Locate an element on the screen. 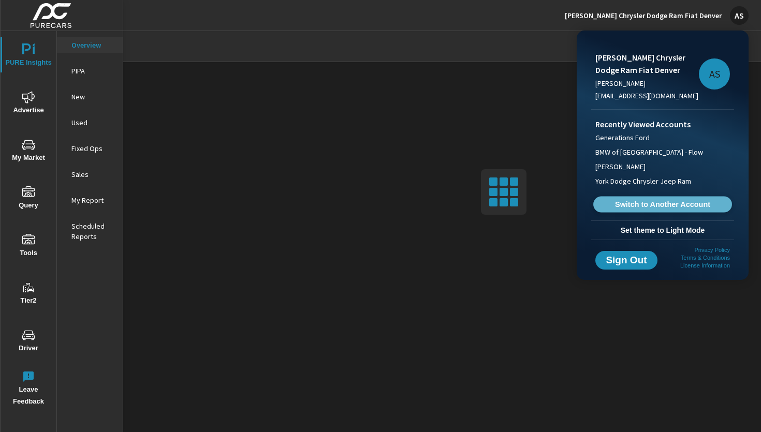 The image size is (761, 432). span: York Dodge Chrysler Jeep Ram is located at coordinates (643, 181).